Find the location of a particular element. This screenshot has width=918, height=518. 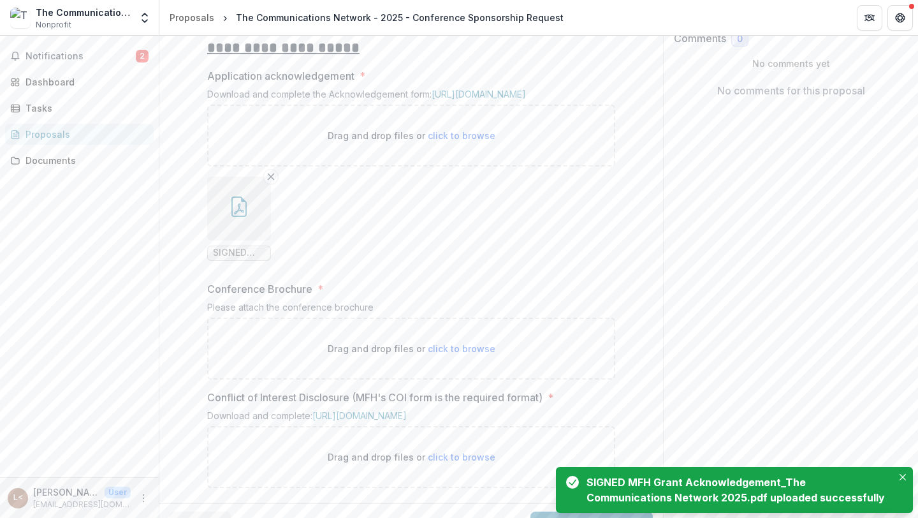

button: Close is located at coordinates (903, 477).